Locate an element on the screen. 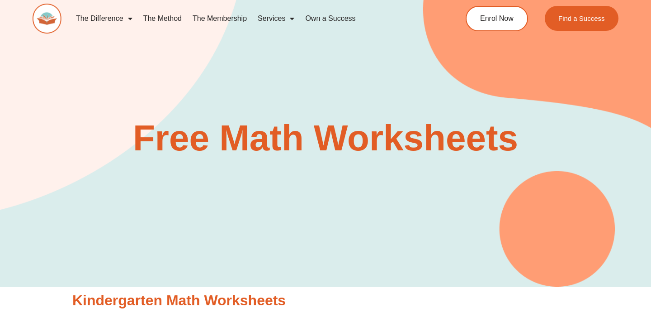 The width and height of the screenshot is (651, 313). div: Chat Widget is located at coordinates (574, 261).